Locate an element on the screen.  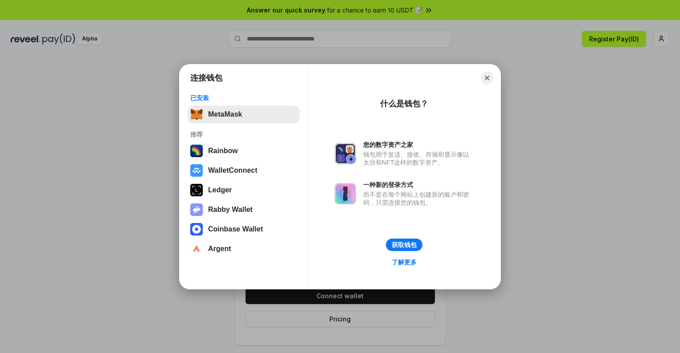
div: Ledger is located at coordinates (220, 190).